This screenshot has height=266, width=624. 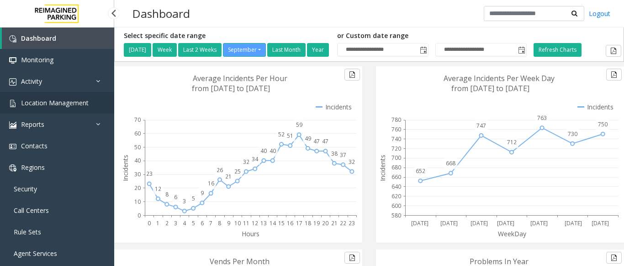 What do you see at coordinates (37, 59) in the screenshot?
I see `span: Monitoring` at bounding box center [37, 59].